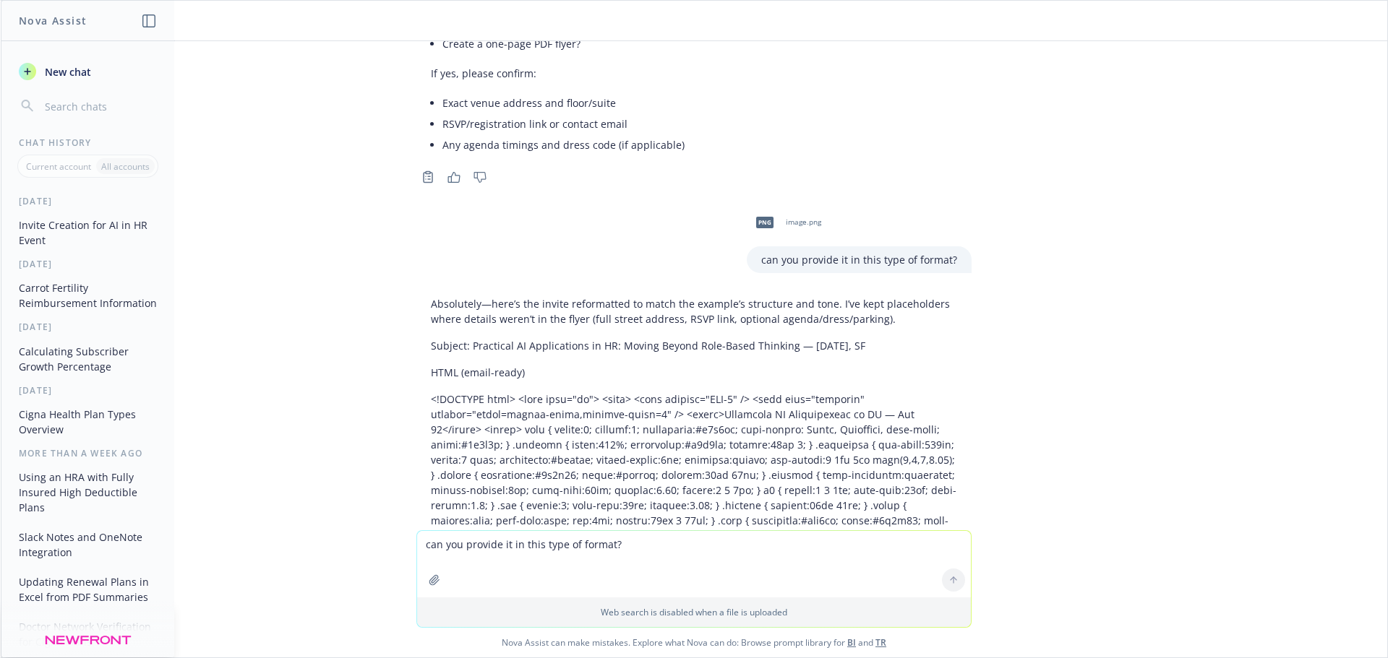 This screenshot has height=658, width=1388. What do you see at coordinates (785, 223) in the screenshot?
I see `div: pngimage.png` at bounding box center [785, 223].